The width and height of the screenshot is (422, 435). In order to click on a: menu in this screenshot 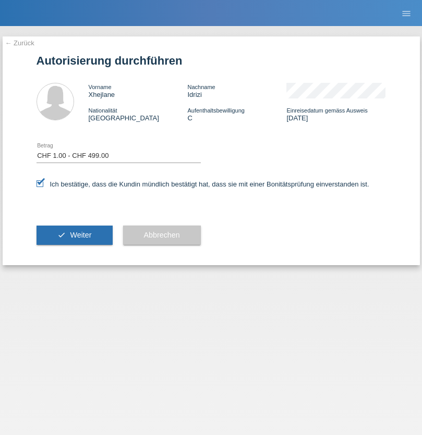, I will do `click(406, 13)`.